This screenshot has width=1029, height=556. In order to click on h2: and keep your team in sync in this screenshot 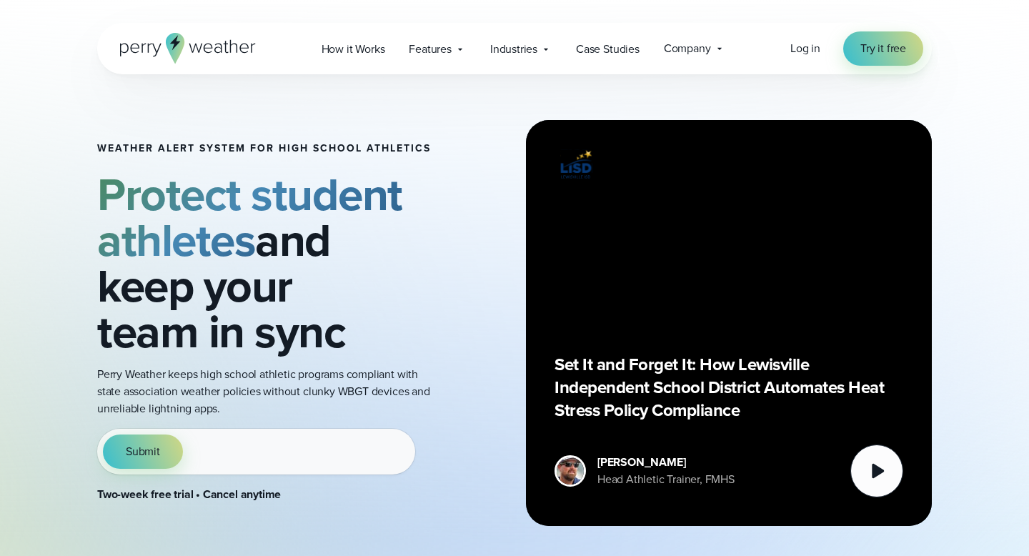, I will do `click(264, 263)`.